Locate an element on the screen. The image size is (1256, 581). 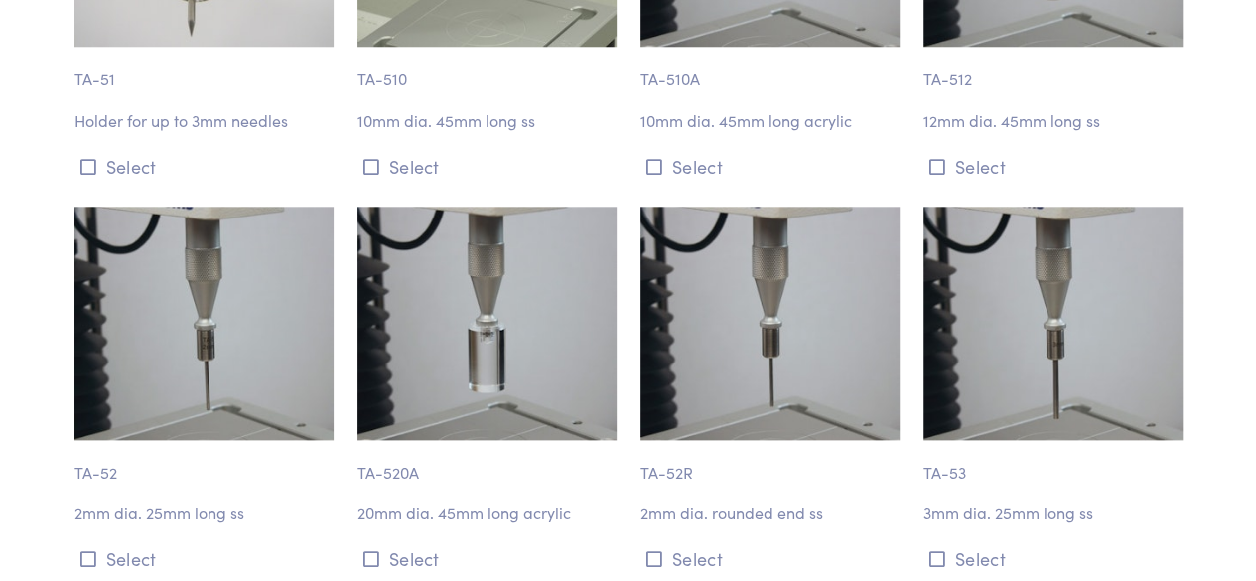
p: TA-520A is located at coordinates (487, 463).